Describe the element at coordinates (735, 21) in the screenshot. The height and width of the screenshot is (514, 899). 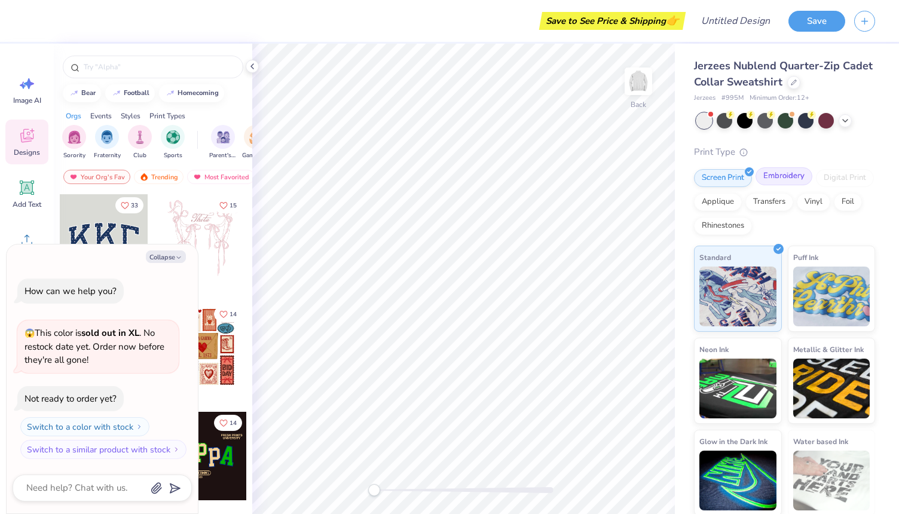
I see `input: Untitled Design` at that location.